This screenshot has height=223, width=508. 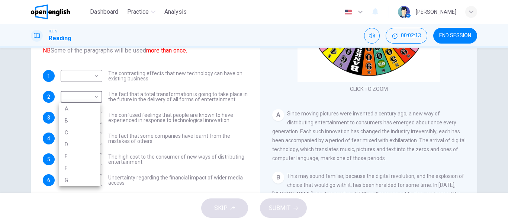 I want to click on li: A, so click(x=80, y=109).